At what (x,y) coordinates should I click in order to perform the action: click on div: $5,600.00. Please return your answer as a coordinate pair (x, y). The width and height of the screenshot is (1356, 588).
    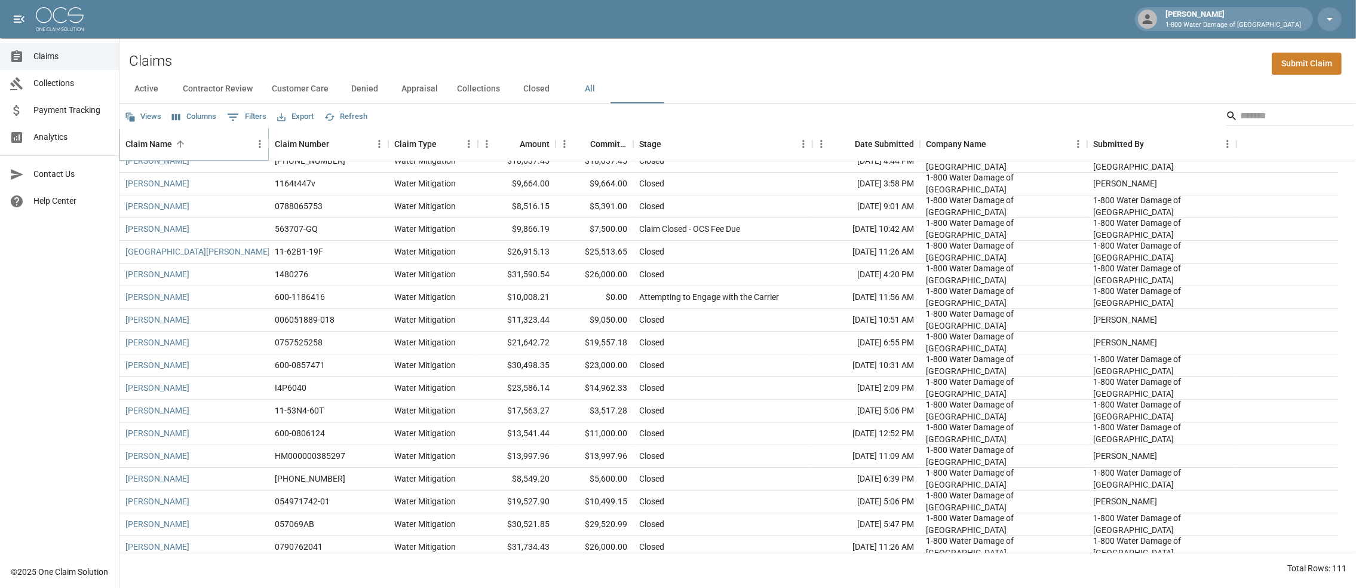
    Looking at the image, I should click on (594, 479).